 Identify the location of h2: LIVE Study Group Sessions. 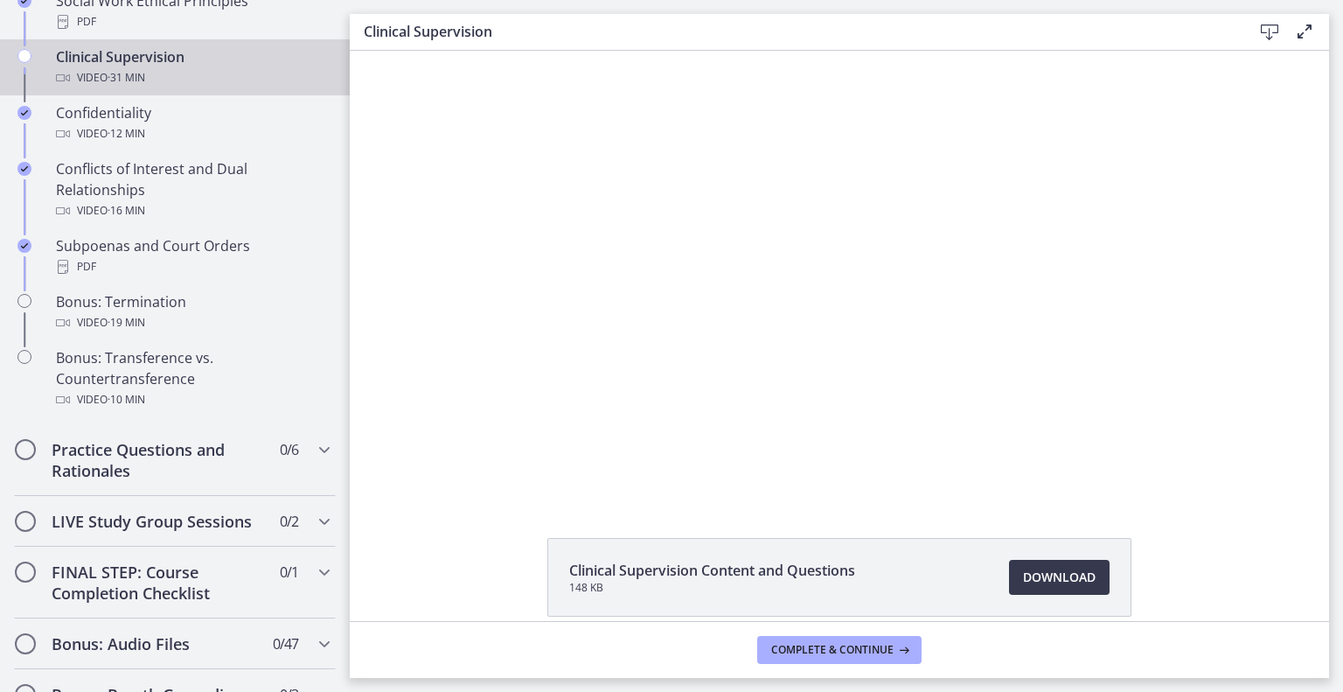
(158, 521).